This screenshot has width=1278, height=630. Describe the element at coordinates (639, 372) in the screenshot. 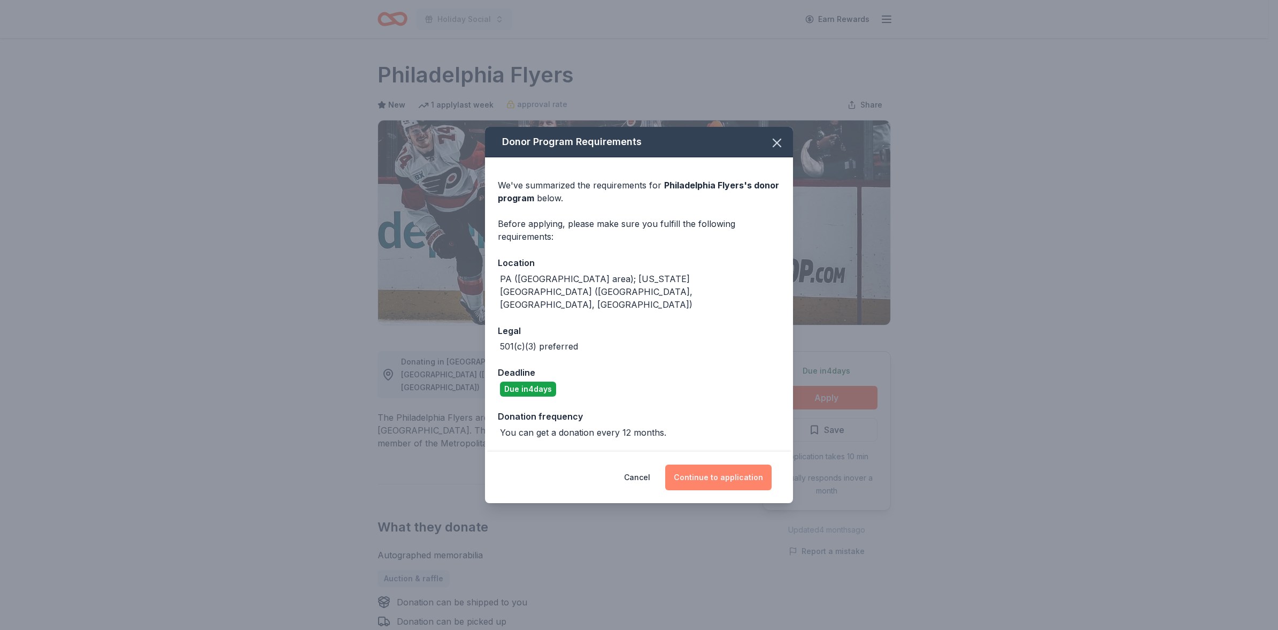

I see `div: Deadline` at that location.